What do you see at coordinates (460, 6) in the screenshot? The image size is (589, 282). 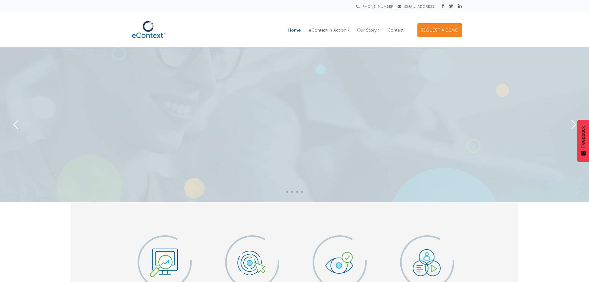 I see `a: Linkedin` at bounding box center [460, 6].